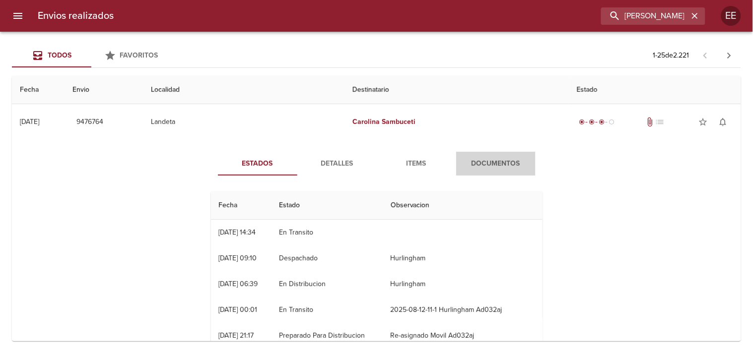 The width and height of the screenshot is (753, 353). What do you see at coordinates (416, 164) in the screenshot?
I see `span: Items` at bounding box center [416, 164].